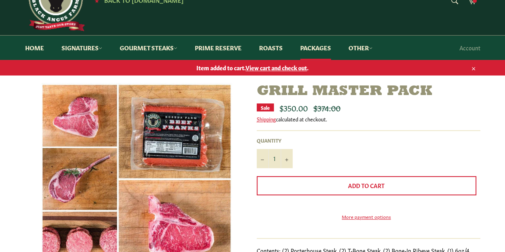 The image size is (505, 252). Describe the element at coordinates (287, 158) in the screenshot. I see `button: Increase item quantity by one` at that location.